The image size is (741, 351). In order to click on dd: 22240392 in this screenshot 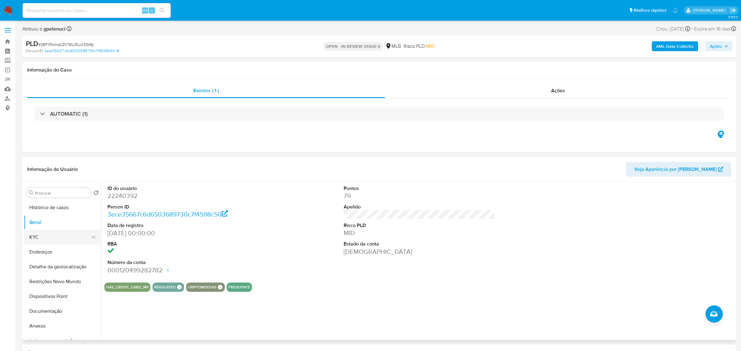, I will do `click(183, 196)`.